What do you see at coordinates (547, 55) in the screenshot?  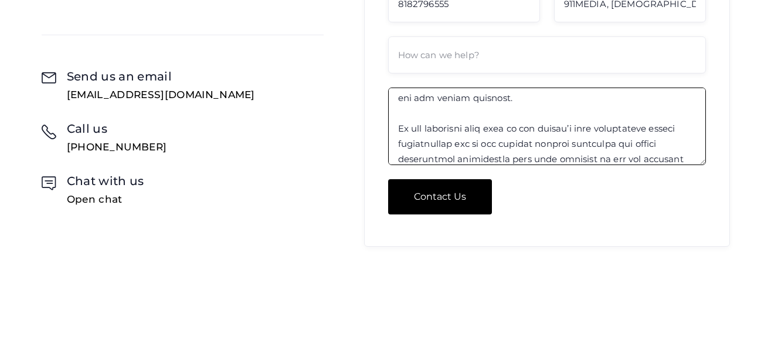 I see `input: How can we help?` at bounding box center [547, 55].